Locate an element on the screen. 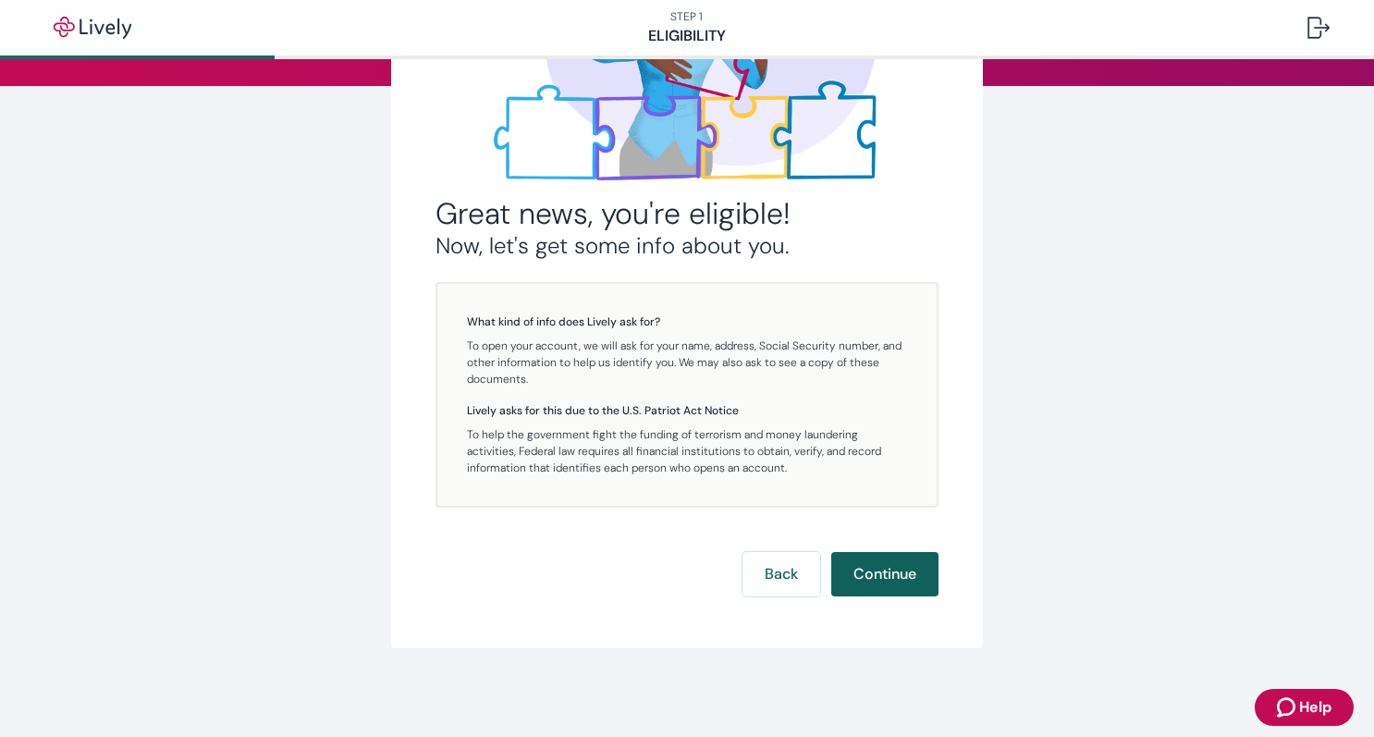 The width and height of the screenshot is (1374, 737). span: Help is located at coordinates (1315, 708).